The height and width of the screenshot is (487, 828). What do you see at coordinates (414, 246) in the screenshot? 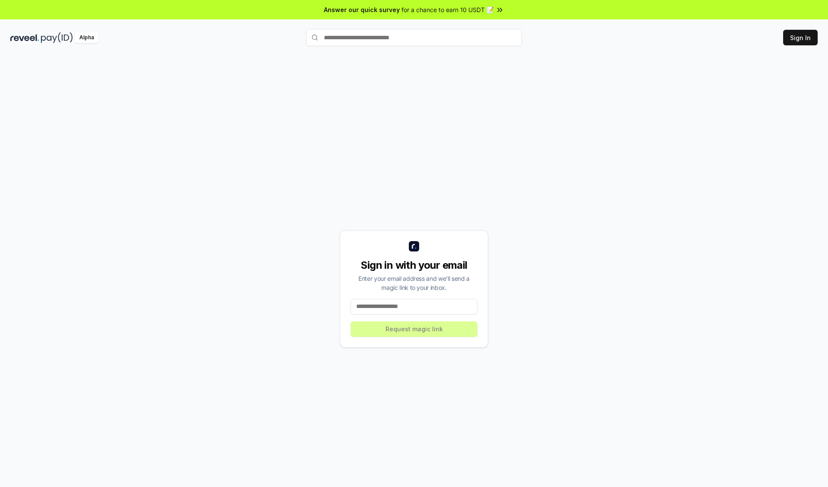
I see `img: logo_small` at bounding box center [414, 246].